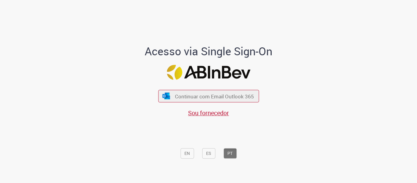 This screenshot has height=183, width=417. What do you see at coordinates (208, 72) in the screenshot?
I see `img: Logo ABInBev` at bounding box center [208, 72].